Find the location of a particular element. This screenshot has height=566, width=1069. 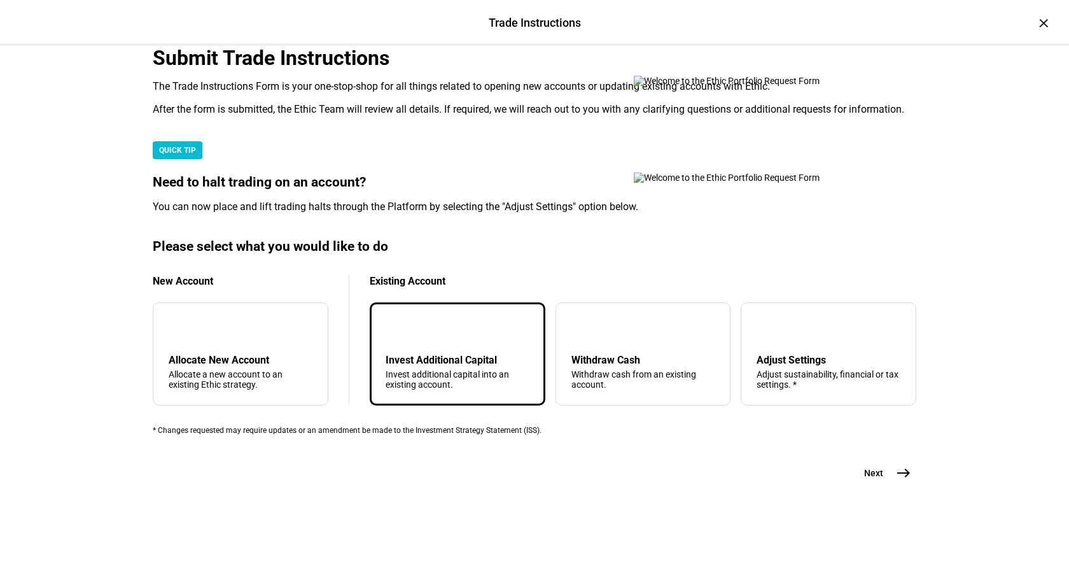

mat-icon: tune is located at coordinates (767, 328).